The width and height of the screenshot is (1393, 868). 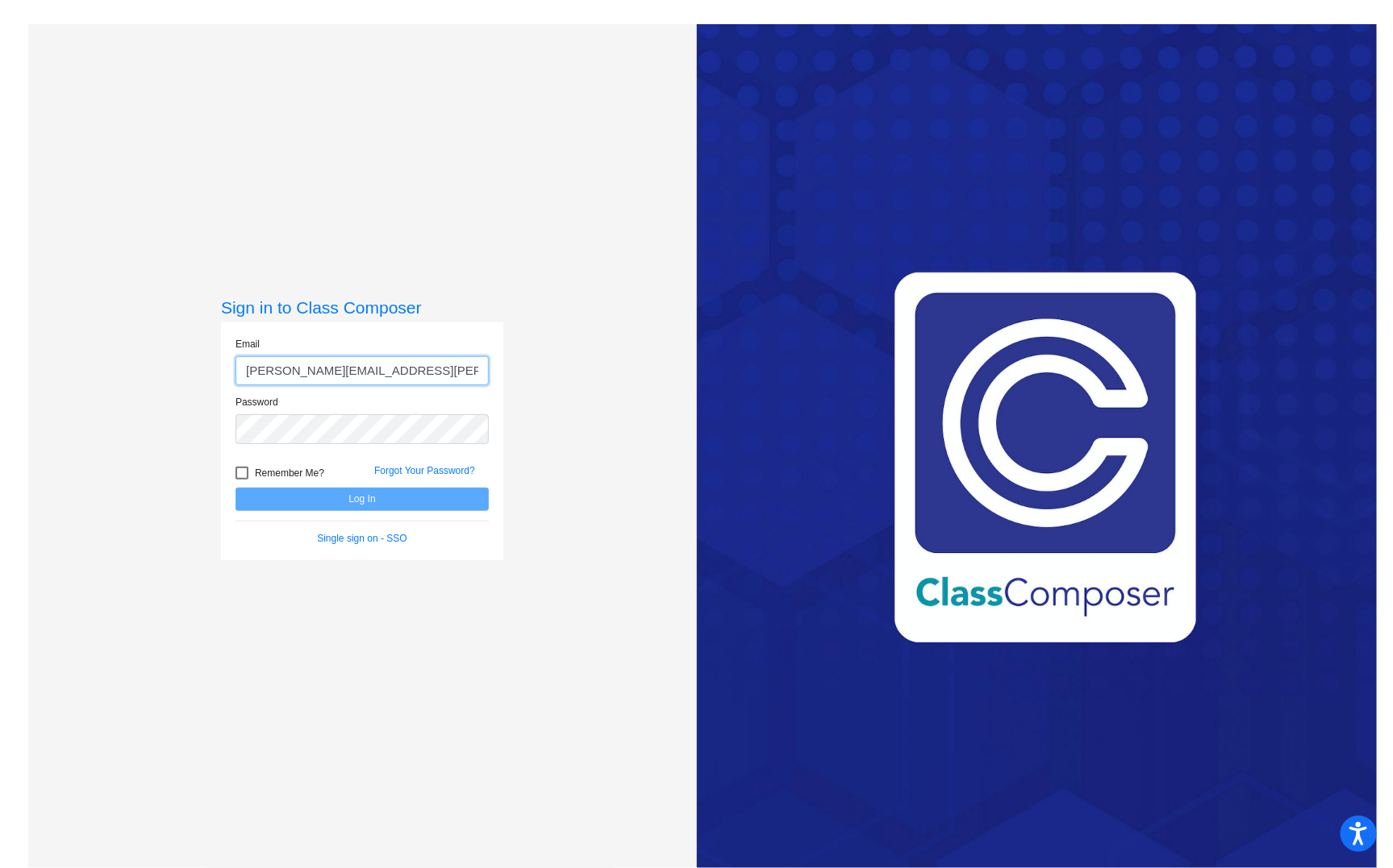 What do you see at coordinates (256, 402) in the screenshot?
I see `label: Password` at bounding box center [256, 402].